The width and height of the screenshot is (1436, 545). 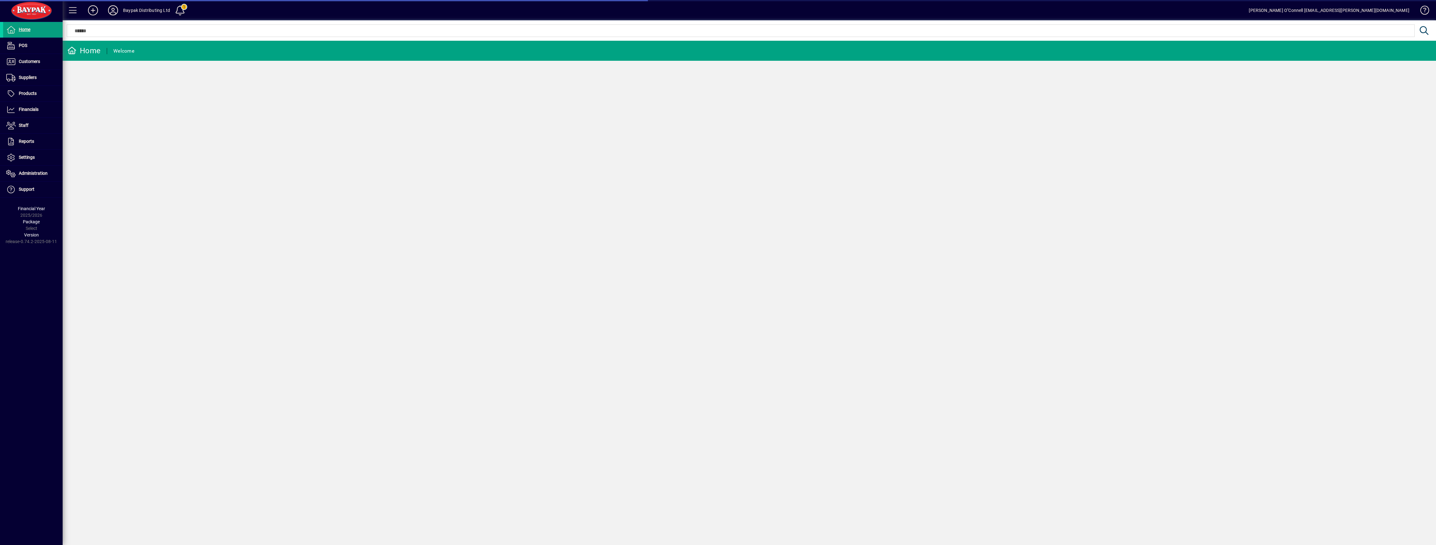 I want to click on div: Welcome, so click(x=124, y=51).